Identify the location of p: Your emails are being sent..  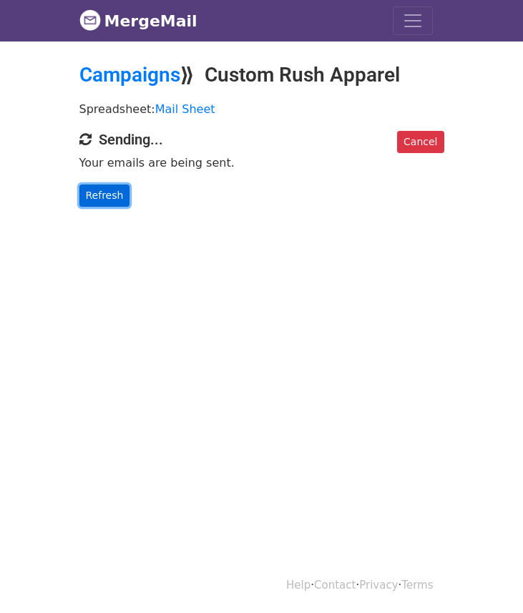
(262, 162).